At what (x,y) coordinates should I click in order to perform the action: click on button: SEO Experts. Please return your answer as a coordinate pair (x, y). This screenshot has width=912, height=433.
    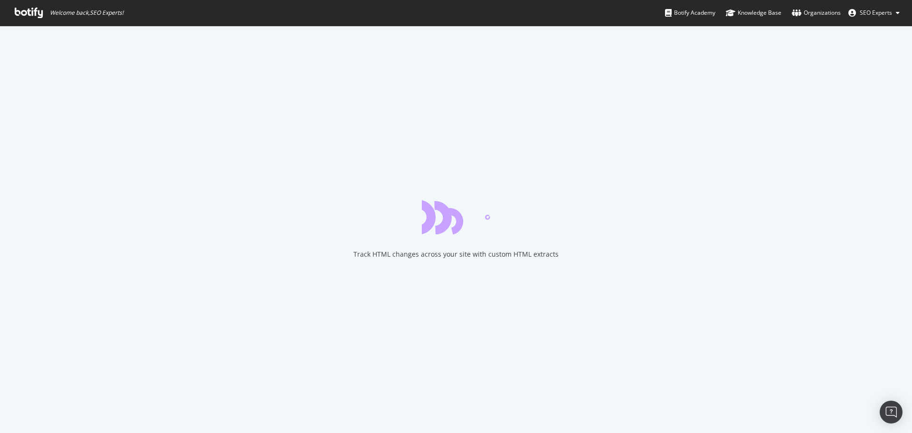
    Looking at the image, I should click on (874, 13).